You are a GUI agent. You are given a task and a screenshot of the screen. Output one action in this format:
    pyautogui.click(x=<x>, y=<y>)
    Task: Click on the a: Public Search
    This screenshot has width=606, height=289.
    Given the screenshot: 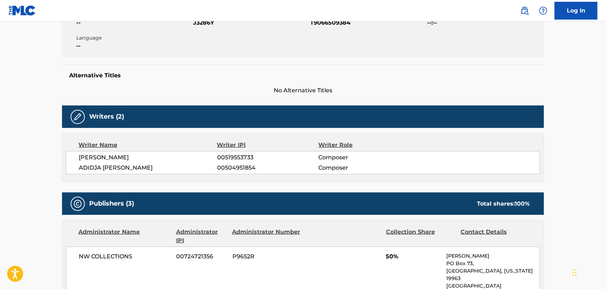 What is the action you would take?
    pyautogui.click(x=525, y=11)
    